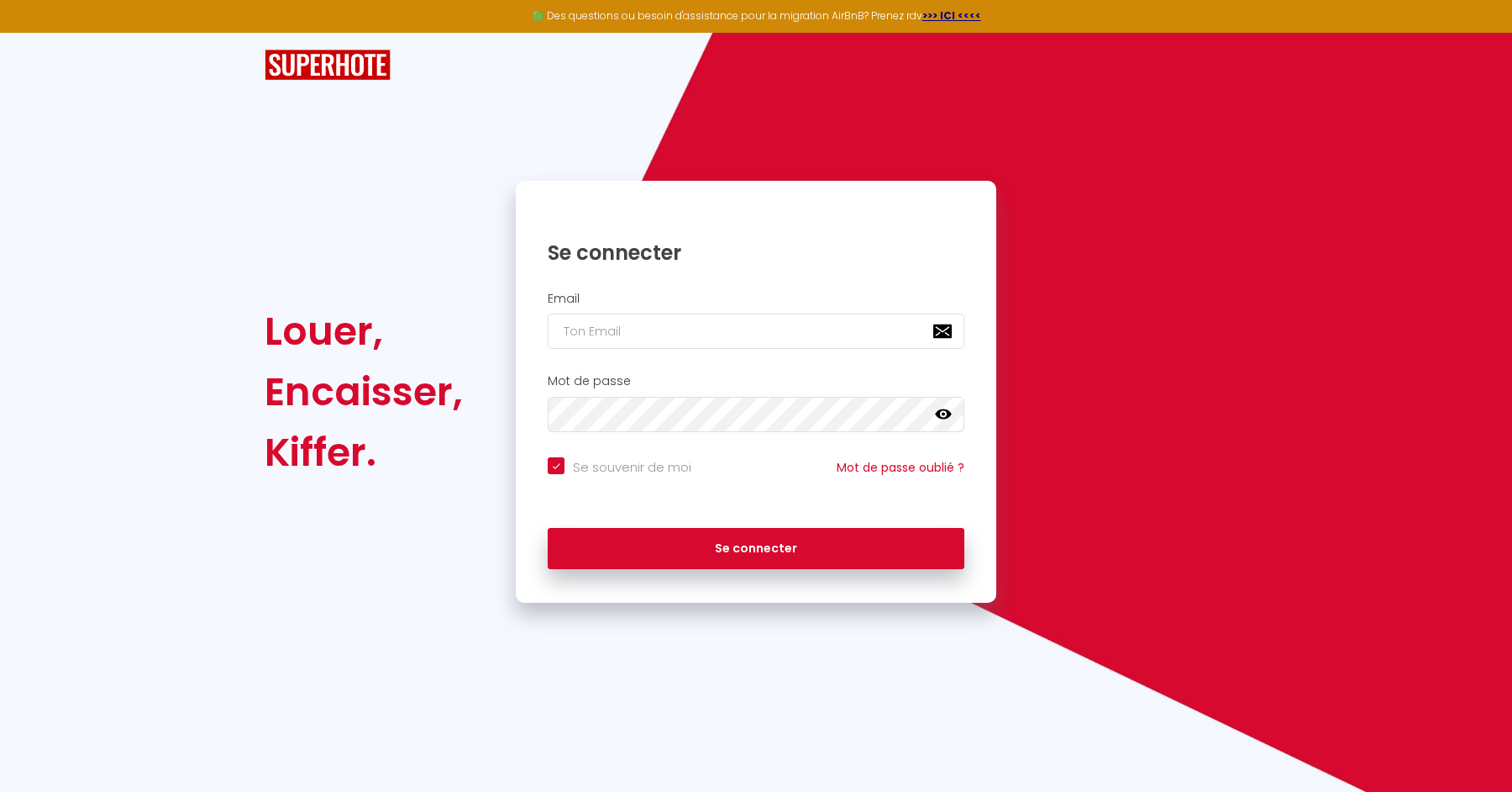  Describe the element at coordinates (364, 452) in the screenshot. I see `div: Kiffer.` at that location.